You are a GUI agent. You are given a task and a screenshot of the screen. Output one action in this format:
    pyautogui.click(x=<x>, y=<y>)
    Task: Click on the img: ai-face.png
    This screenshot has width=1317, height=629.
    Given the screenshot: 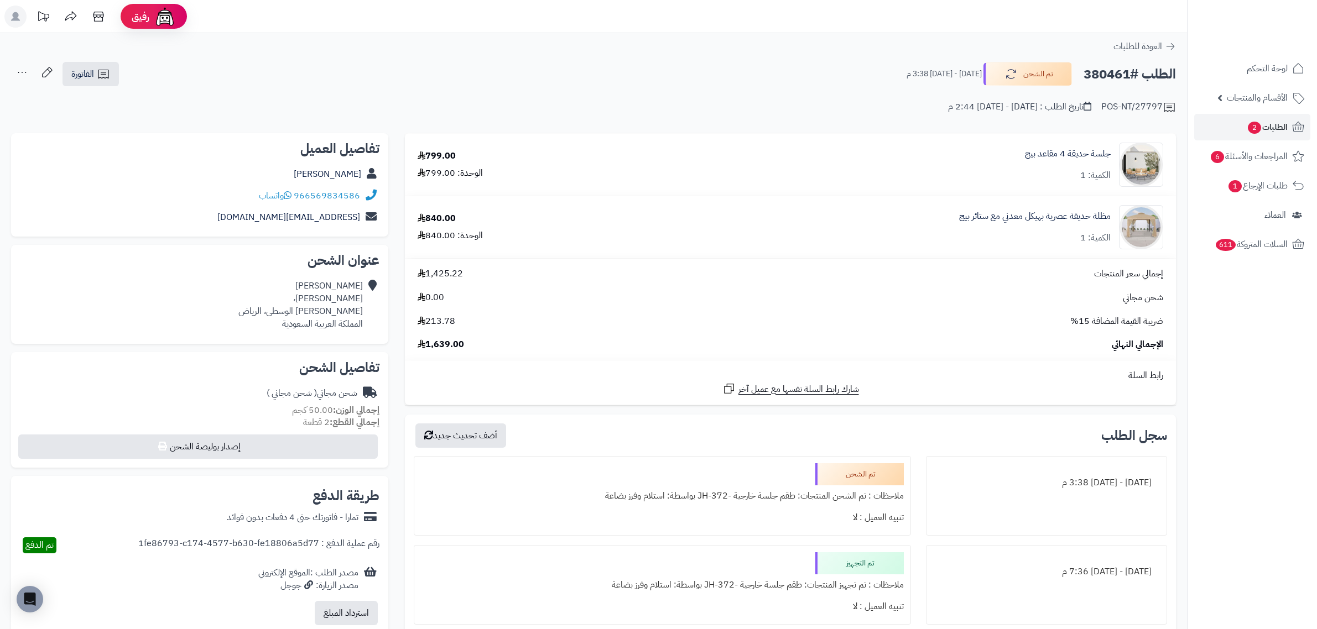 What is the action you would take?
    pyautogui.click(x=165, y=17)
    